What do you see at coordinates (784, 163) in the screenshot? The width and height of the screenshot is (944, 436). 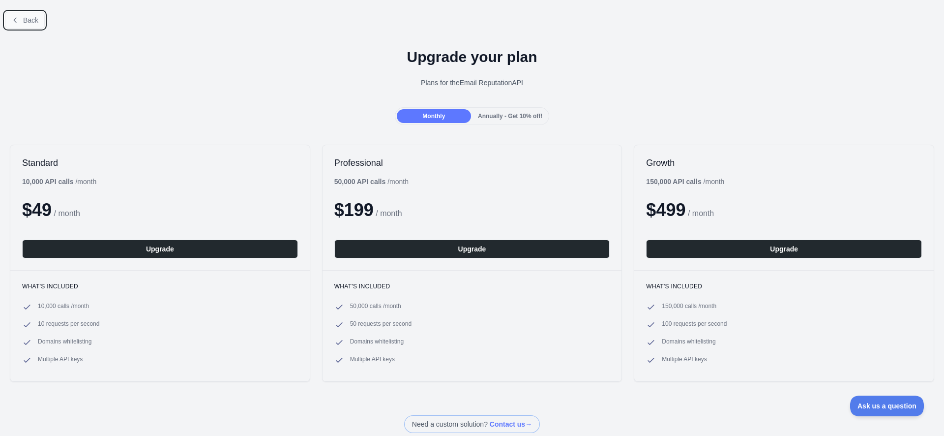 I see `h2: Growth` at bounding box center [784, 163].